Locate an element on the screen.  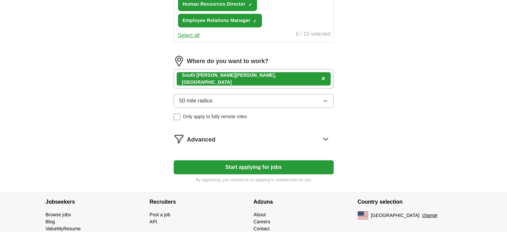
button: Employee Relations Manager✓ is located at coordinates (220, 20).